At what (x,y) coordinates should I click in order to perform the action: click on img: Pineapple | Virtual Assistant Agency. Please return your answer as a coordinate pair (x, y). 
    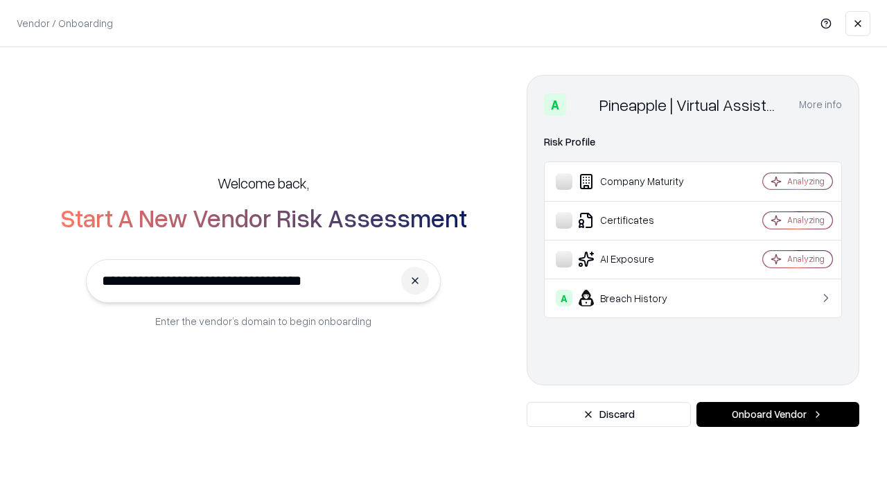
    Looking at the image, I should click on (583, 105).